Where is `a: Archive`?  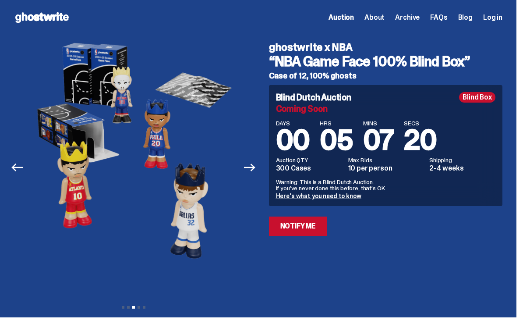 a: Archive is located at coordinates (408, 18).